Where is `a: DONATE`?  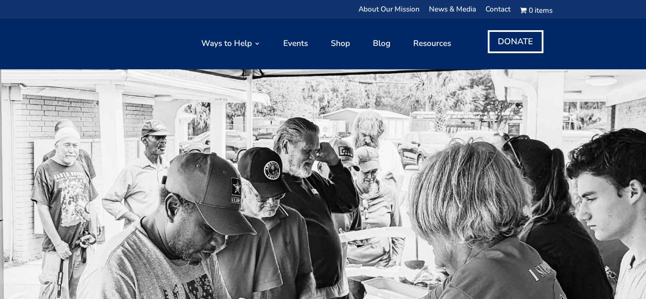
a: DONATE is located at coordinates (515, 42).